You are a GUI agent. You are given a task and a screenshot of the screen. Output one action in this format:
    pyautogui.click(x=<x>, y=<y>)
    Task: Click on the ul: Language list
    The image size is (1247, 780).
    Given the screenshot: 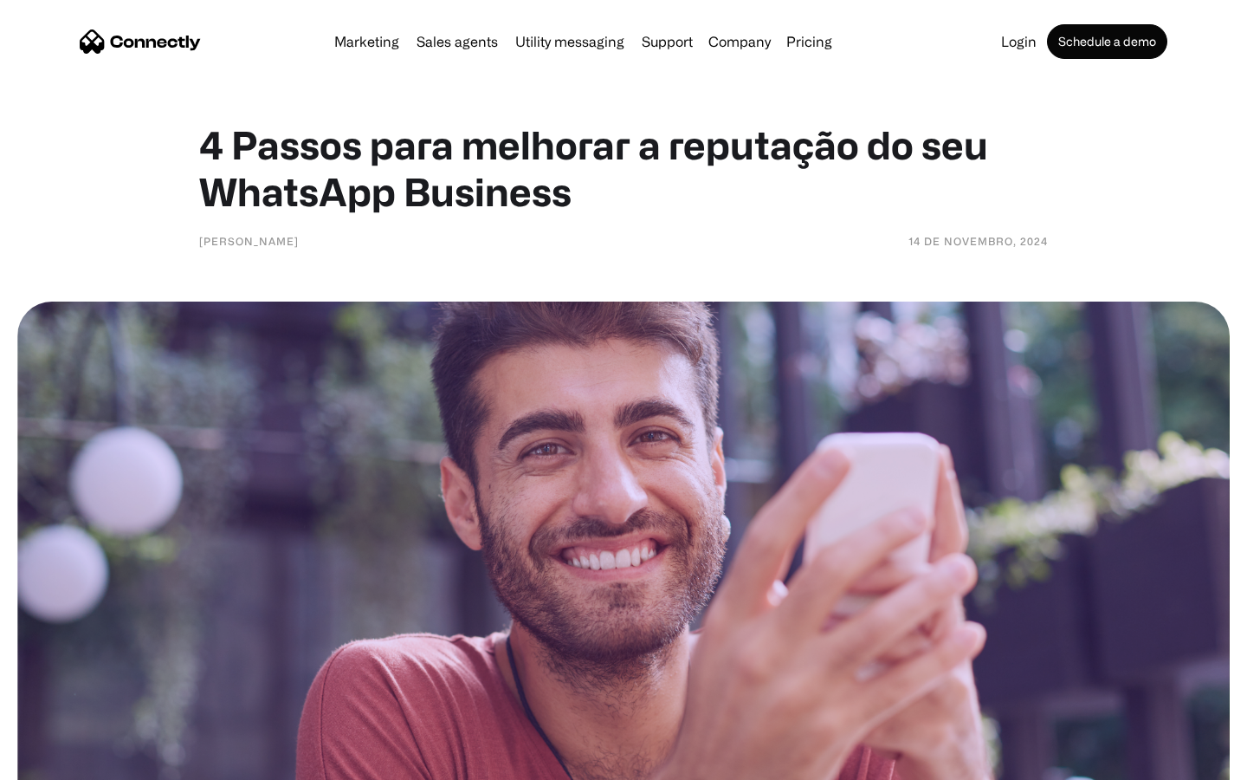 What is the action you would take?
    pyautogui.click(x=69, y=761)
    